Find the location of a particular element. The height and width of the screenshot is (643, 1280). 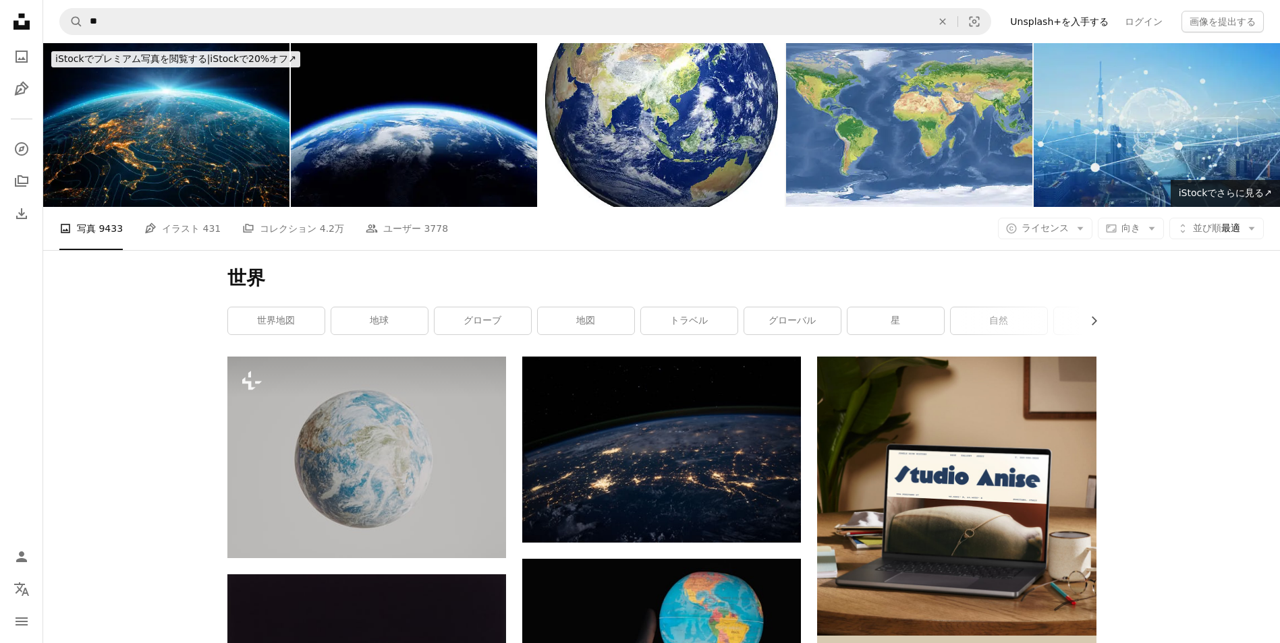

a: 世界地図 is located at coordinates (276, 321).